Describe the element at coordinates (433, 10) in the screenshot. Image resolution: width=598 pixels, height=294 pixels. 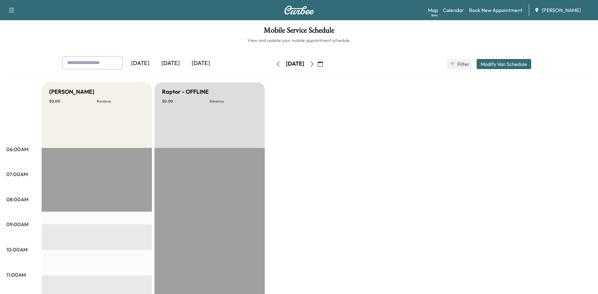
I see `a: MapBeta` at that location.